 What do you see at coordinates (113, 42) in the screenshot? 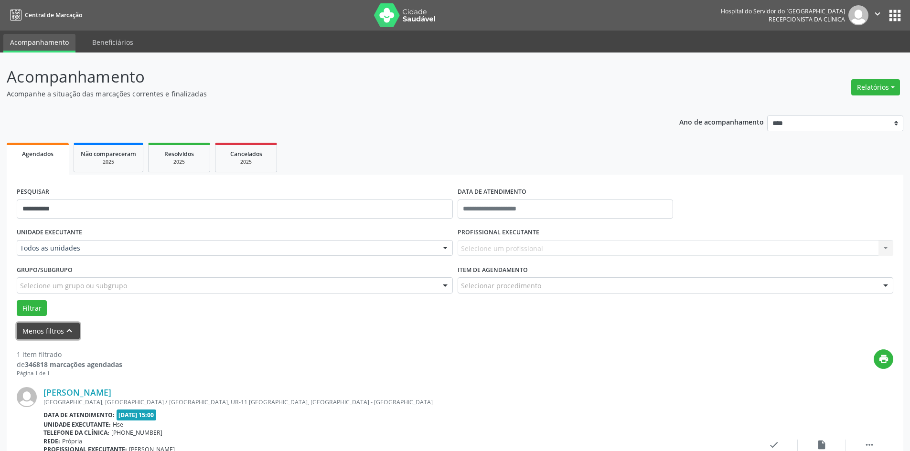
I see `a: Beneficiários` at bounding box center [113, 42].